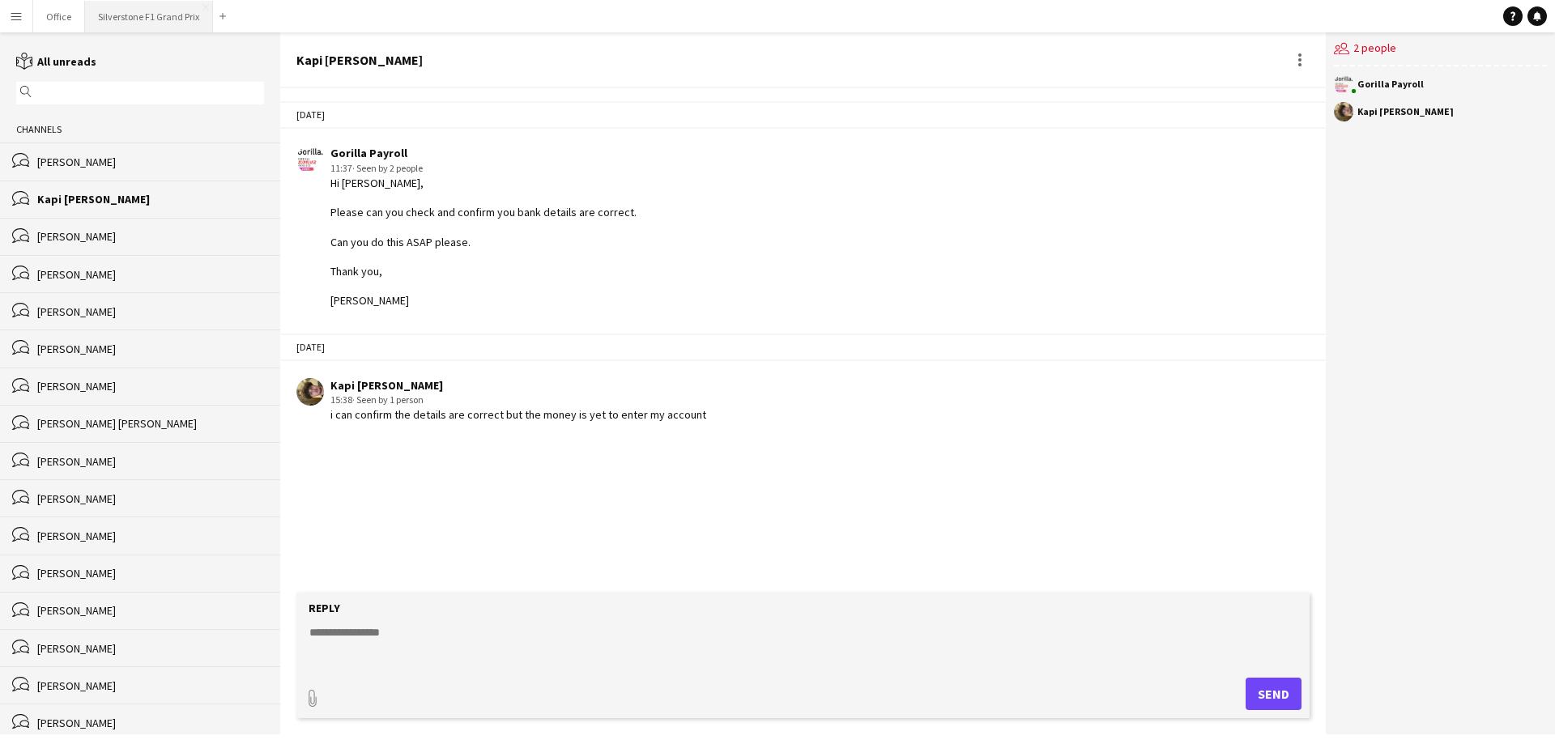 Image resolution: width=1555 pixels, height=744 pixels. Describe the element at coordinates (1273, 694) in the screenshot. I see `button: Send` at that location.